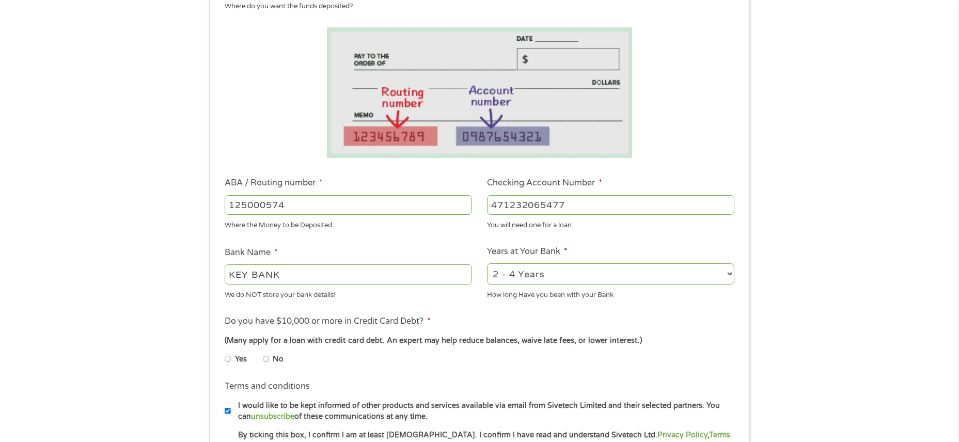  I want to click on label: Do you have $10,000 or more in Credit Card Debt?, so click(327, 321).